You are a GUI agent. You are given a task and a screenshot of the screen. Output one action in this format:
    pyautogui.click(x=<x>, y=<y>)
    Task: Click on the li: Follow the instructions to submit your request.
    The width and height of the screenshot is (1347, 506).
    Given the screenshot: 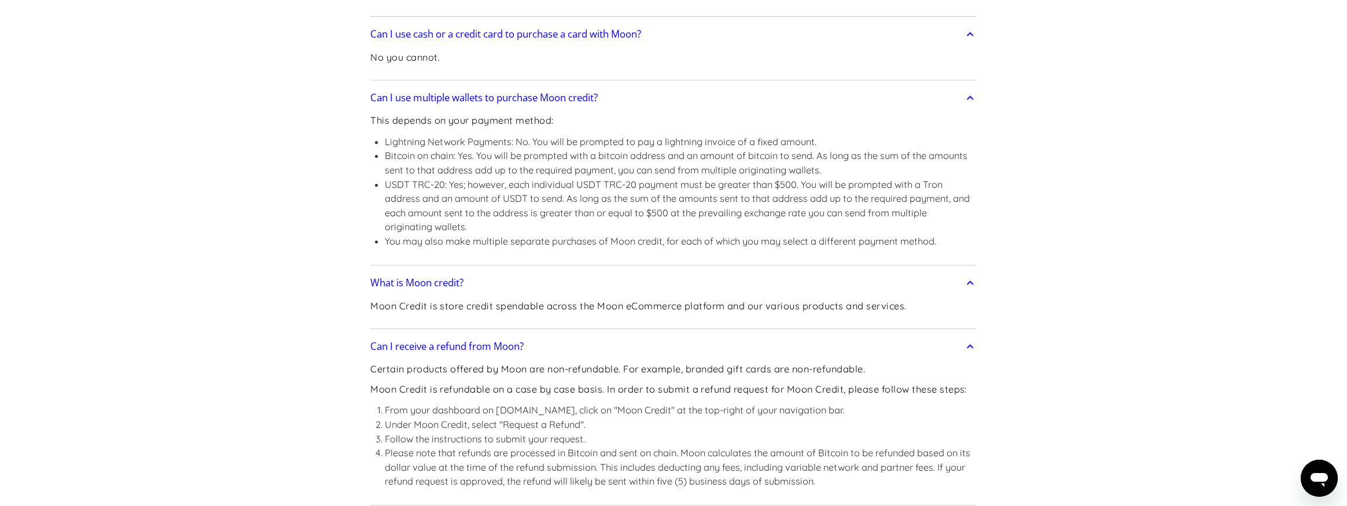 What is the action you would take?
    pyautogui.click(x=680, y=439)
    